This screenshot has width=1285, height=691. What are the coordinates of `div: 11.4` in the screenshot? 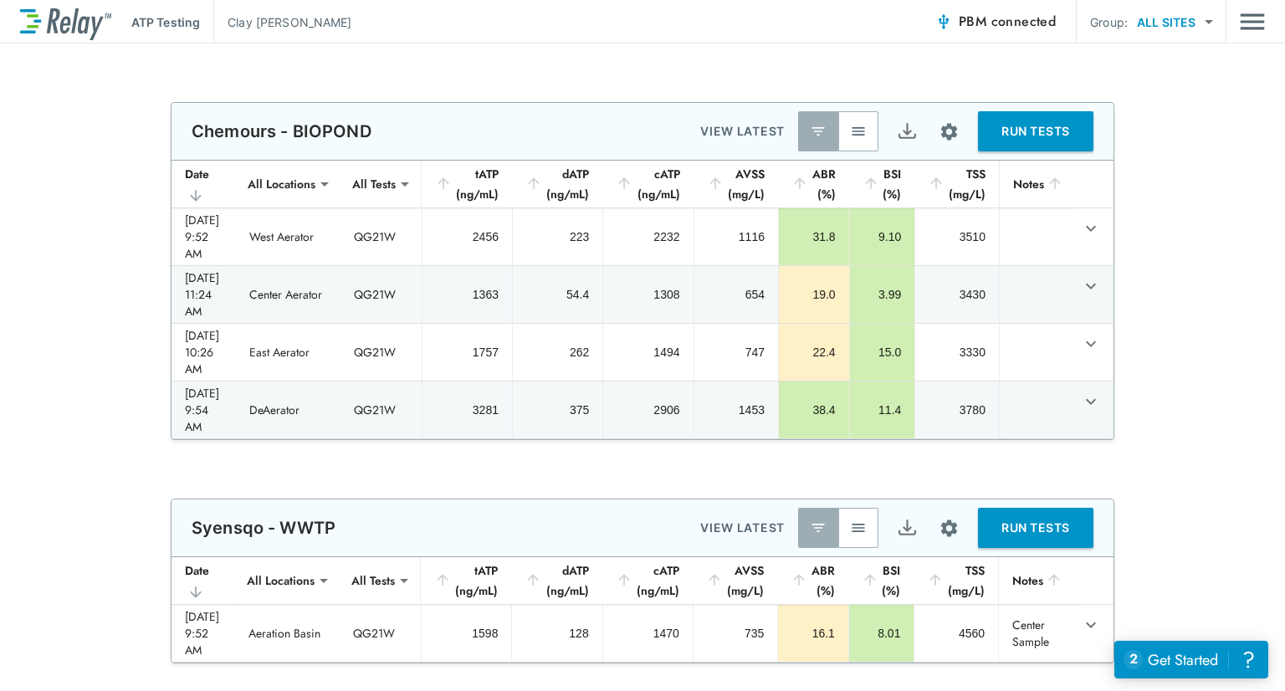 It's located at (882, 410).